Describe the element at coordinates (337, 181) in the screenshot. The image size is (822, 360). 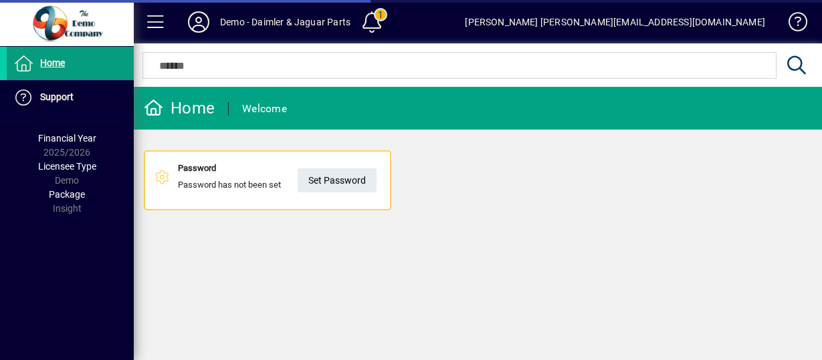
I see `span: Set Password` at that location.